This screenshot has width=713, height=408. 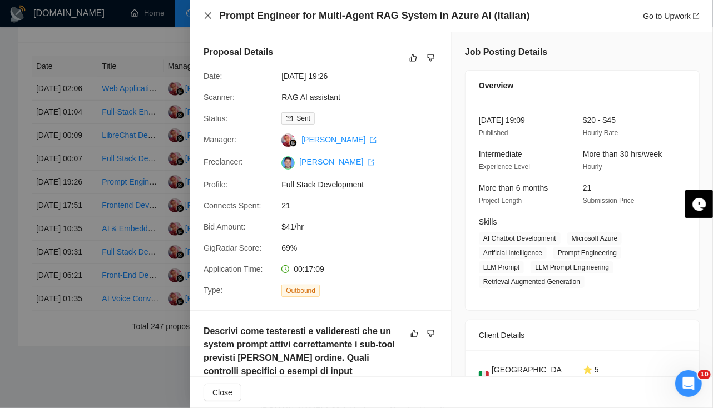 I want to click on span: Experience Level, so click(x=504, y=167).